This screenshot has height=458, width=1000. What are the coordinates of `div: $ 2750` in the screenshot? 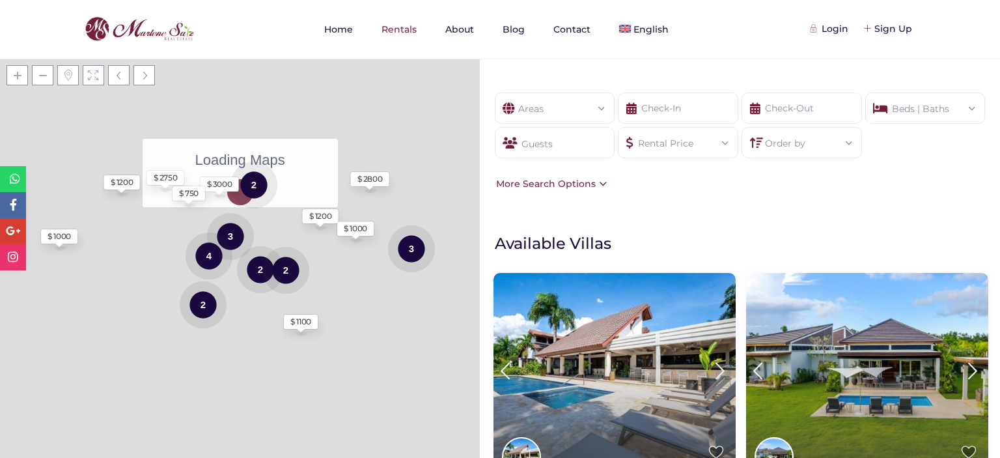 It's located at (165, 178).